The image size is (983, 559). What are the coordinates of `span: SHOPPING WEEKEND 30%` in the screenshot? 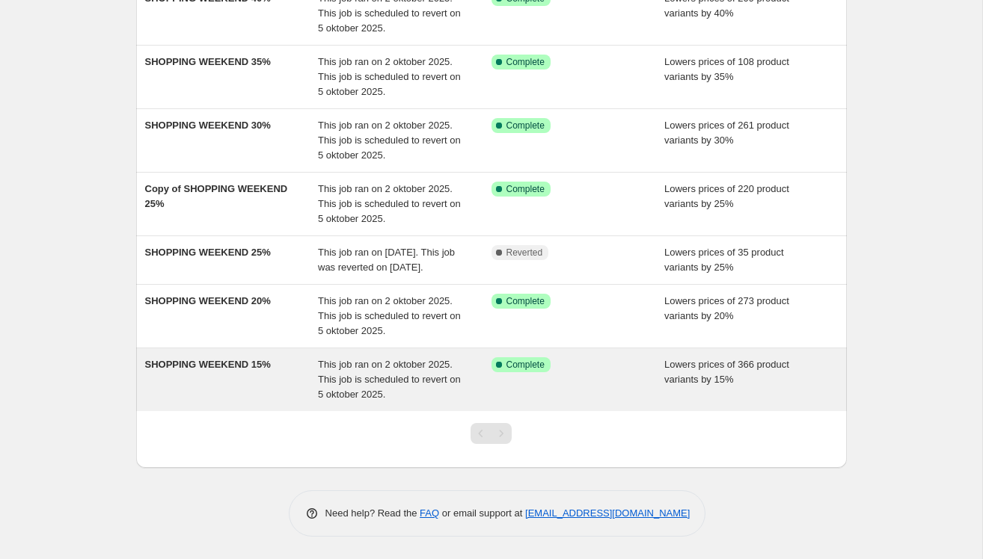 It's located at (208, 125).